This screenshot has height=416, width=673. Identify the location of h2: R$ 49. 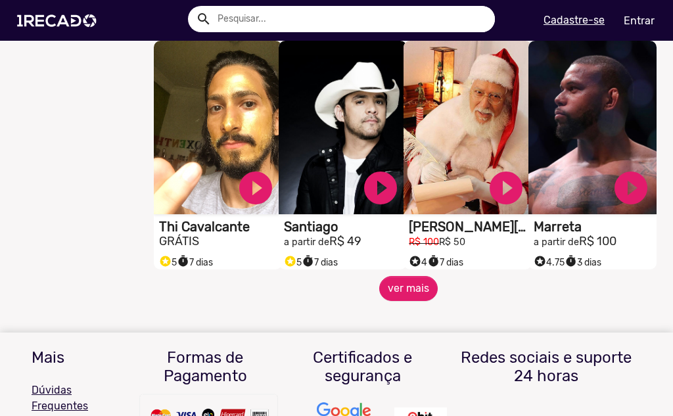
(345, 242).